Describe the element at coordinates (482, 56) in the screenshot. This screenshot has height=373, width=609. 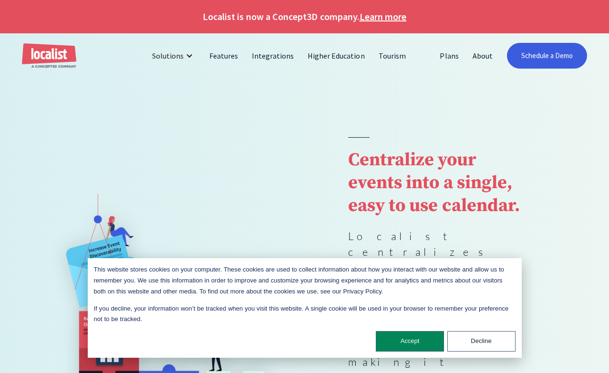
I see `a: About` at that location.